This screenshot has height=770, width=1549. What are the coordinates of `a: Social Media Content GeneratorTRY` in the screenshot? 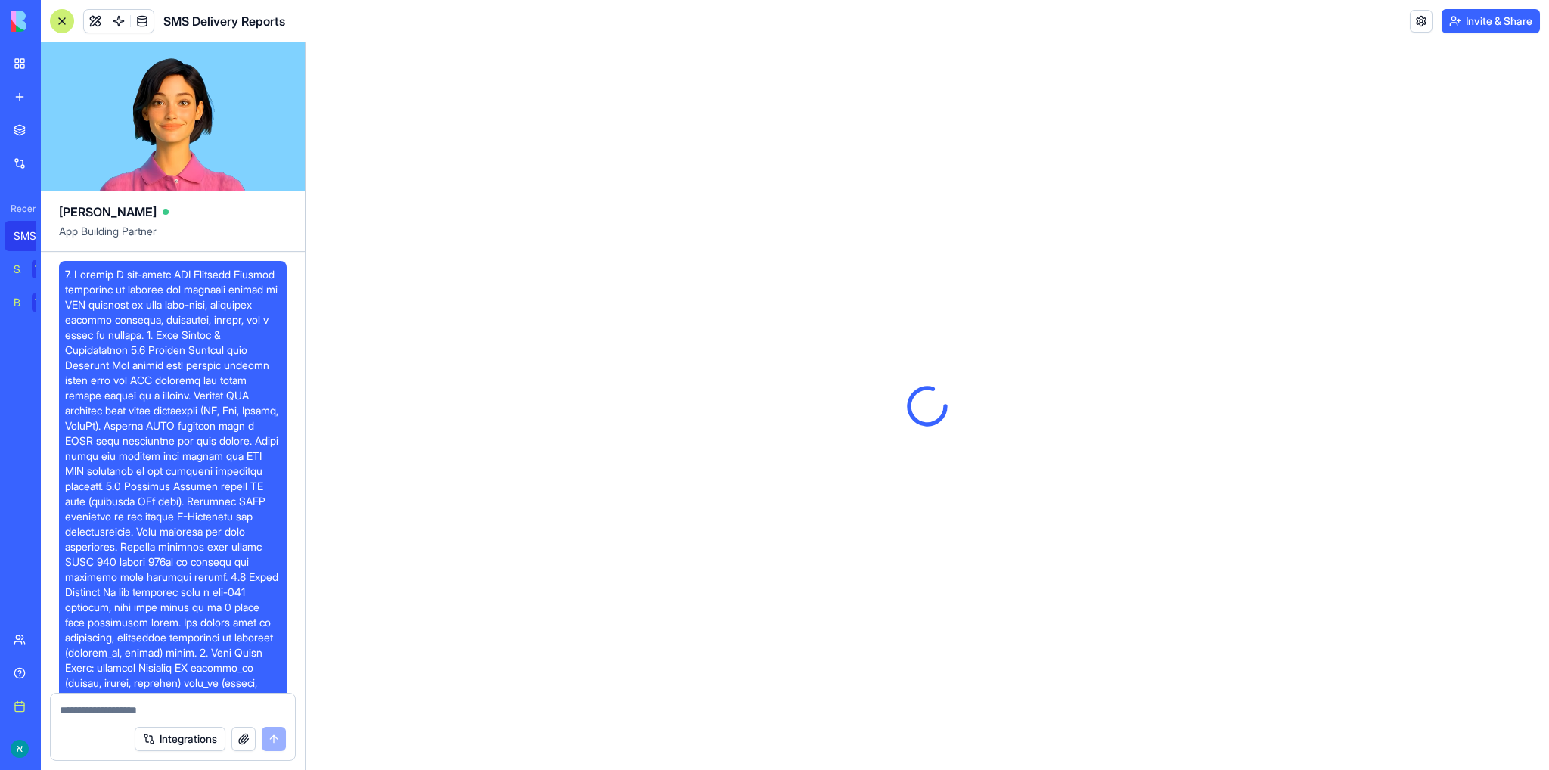 It's located at (35, 269).